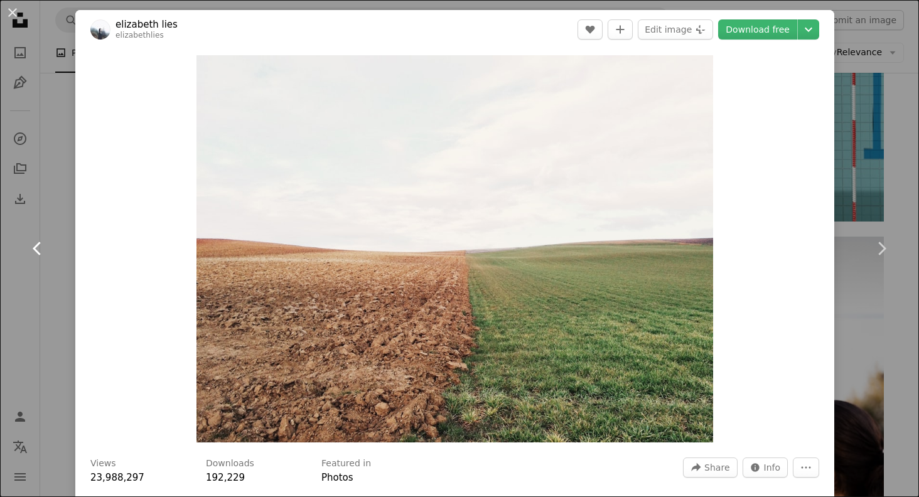 This screenshot has height=497, width=919. Describe the element at coordinates (103, 464) in the screenshot. I see `h3: Views` at that location.